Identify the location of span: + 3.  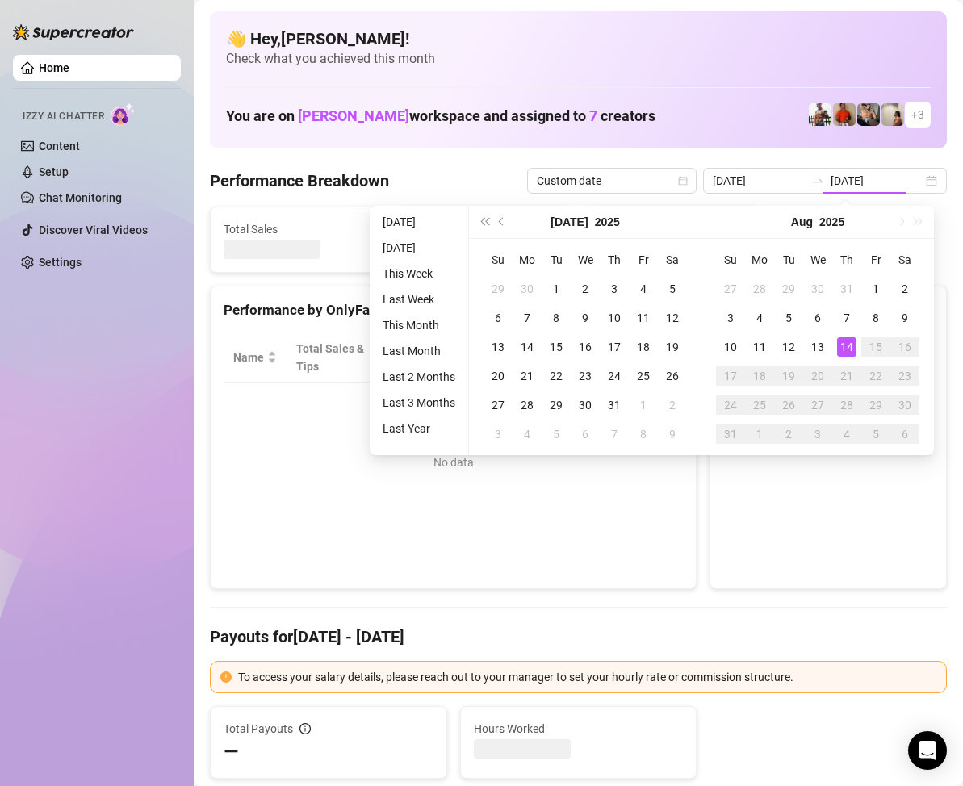
(917, 115).